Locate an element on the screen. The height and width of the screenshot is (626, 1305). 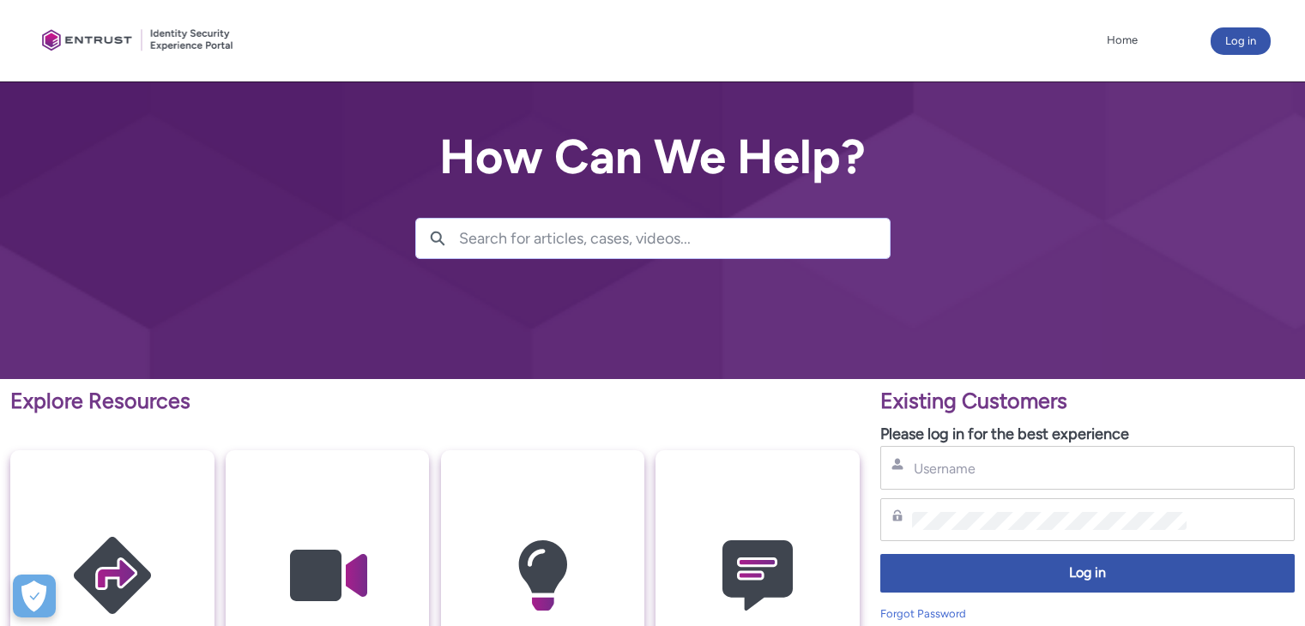
a: Forgot Password is located at coordinates (923, 614).